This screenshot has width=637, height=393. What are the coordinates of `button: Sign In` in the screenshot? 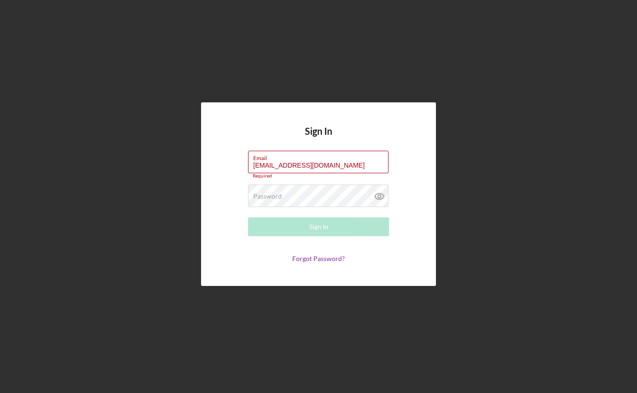 It's located at (319, 227).